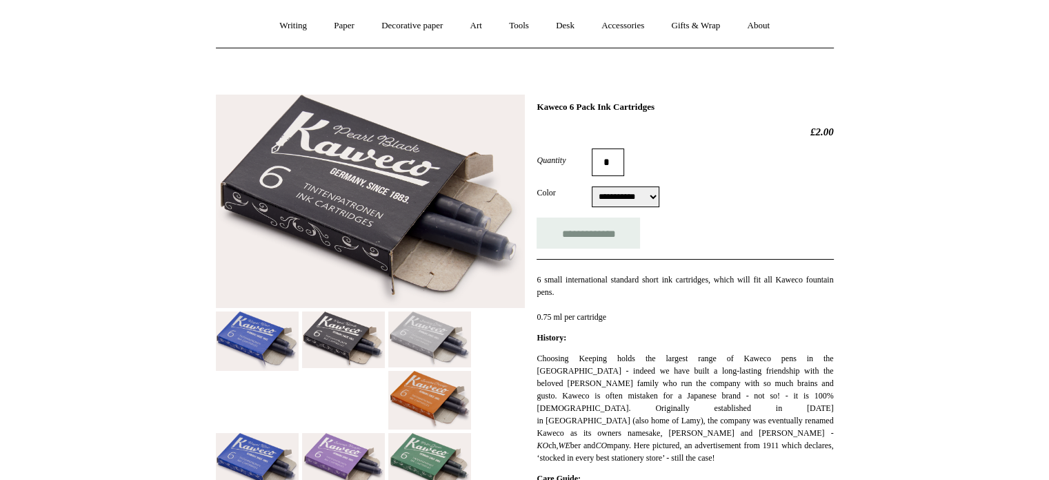 The height and width of the screenshot is (480, 1049). Describe the element at coordinates (695, 26) in the screenshot. I see `a: Gifts & Wrap` at that location.